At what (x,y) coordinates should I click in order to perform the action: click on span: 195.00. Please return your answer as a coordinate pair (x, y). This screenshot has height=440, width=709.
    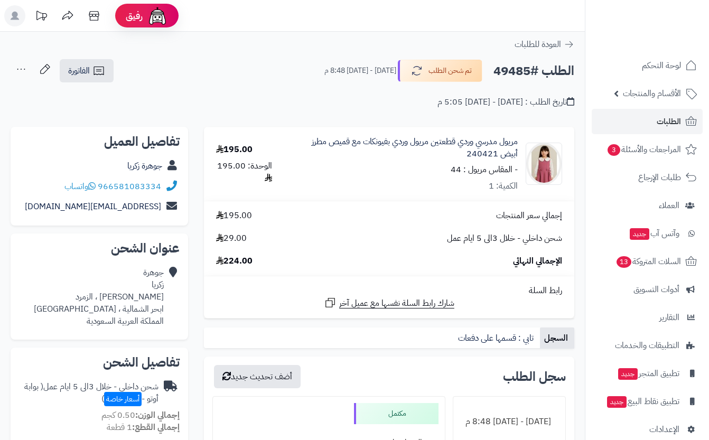
    Looking at the image, I should click on (234, 215).